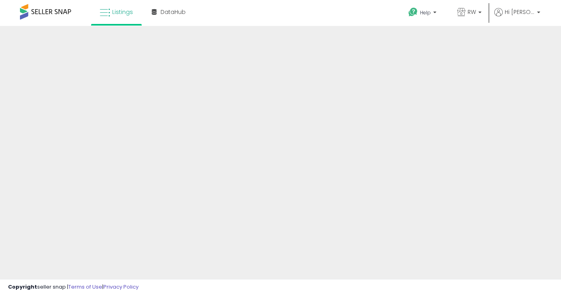 Image resolution: width=561 pixels, height=295 pixels. What do you see at coordinates (22, 287) in the screenshot?
I see `strong: Copyright` at bounding box center [22, 287].